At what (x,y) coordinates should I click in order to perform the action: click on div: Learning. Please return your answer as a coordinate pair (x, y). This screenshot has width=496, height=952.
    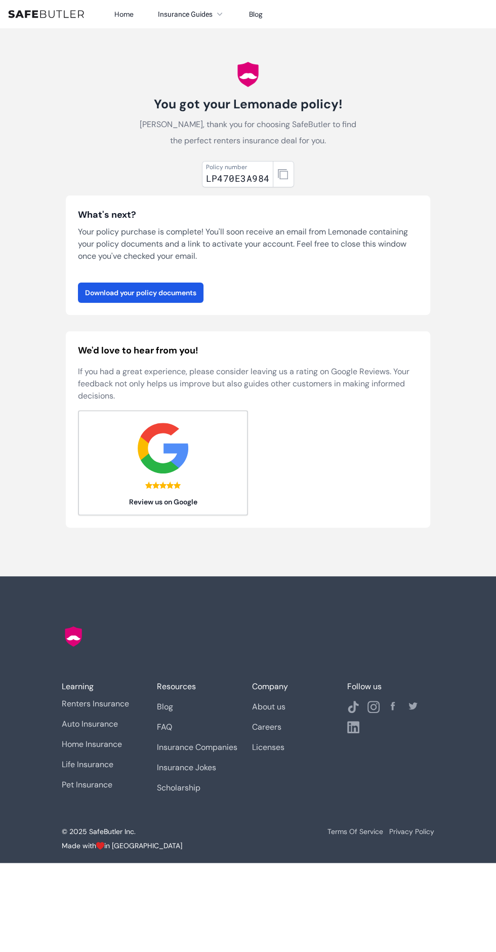
    Looking at the image, I should click on (105, 687).